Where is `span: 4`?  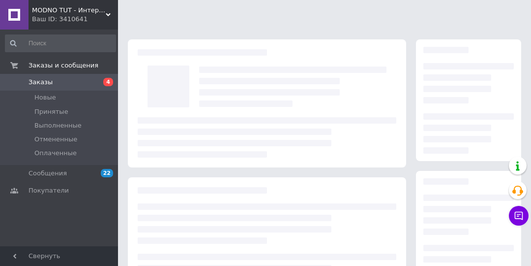 span: 4 is located at coordinates (108, 82).